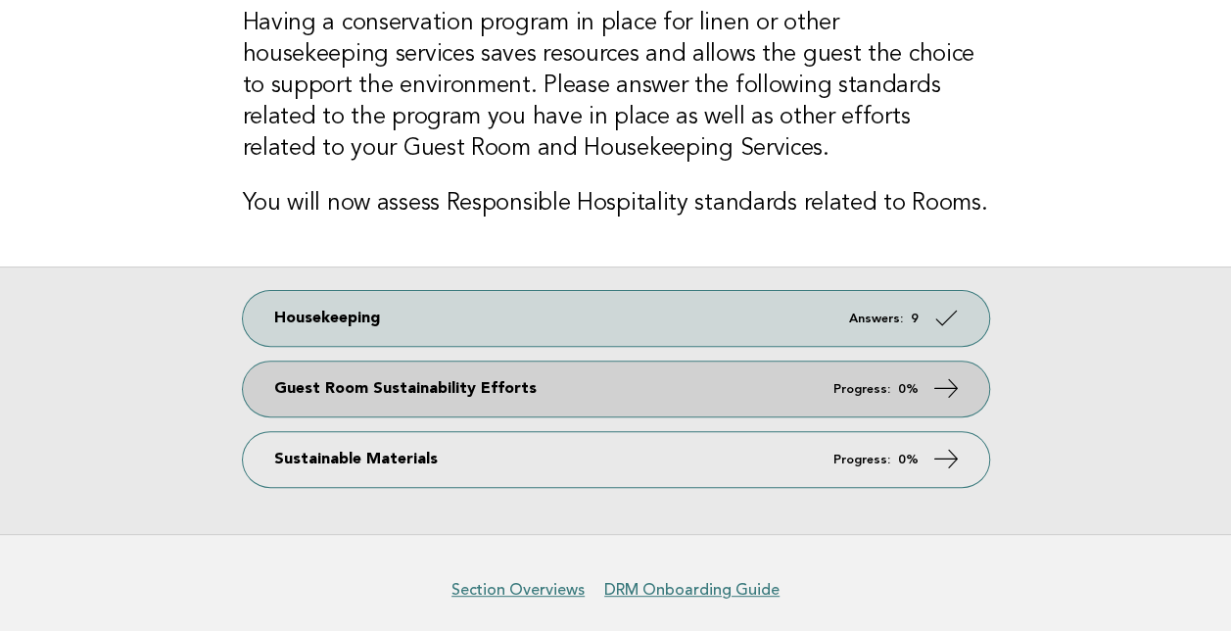 The height and width of the screenshot is (631, 1231). What do you see at coordinates (616, 318) in the screenshot?
I see `a: Housekeeping Answers: 9` at bounding box center [616, 318].